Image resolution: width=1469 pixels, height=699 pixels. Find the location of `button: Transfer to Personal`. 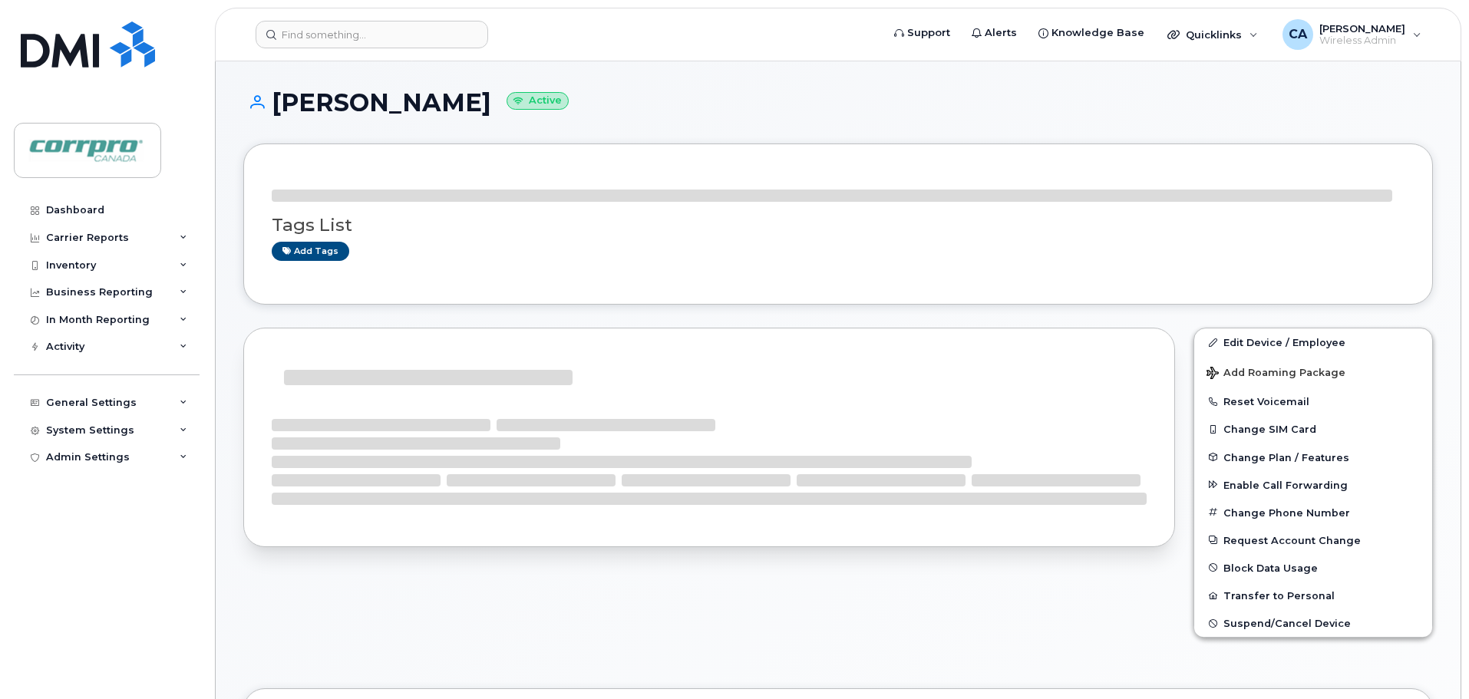

button: Transfer to Personal is located at coordinates (1314, 596).